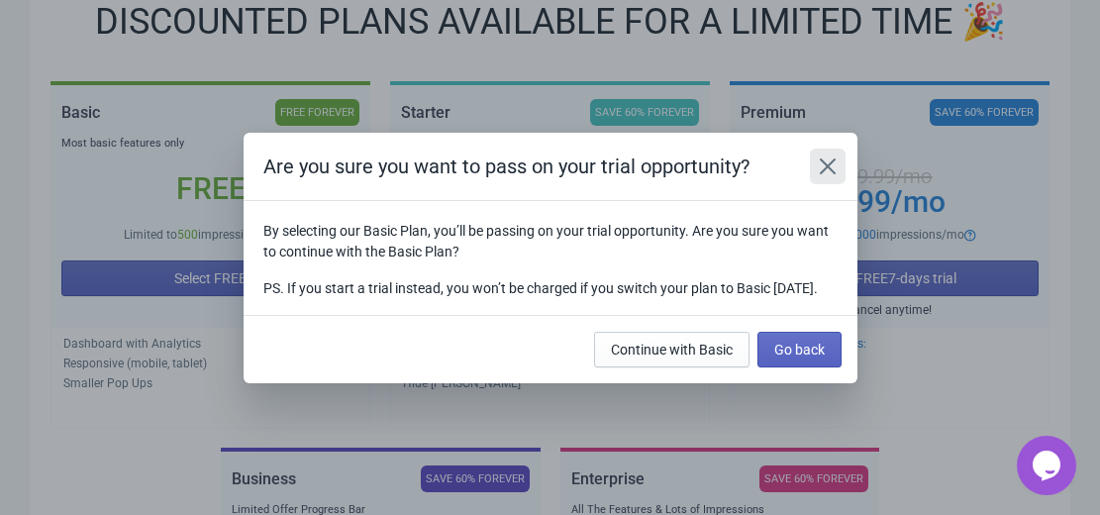  I want to click on button: Continue with Basic, so click(671, 349).